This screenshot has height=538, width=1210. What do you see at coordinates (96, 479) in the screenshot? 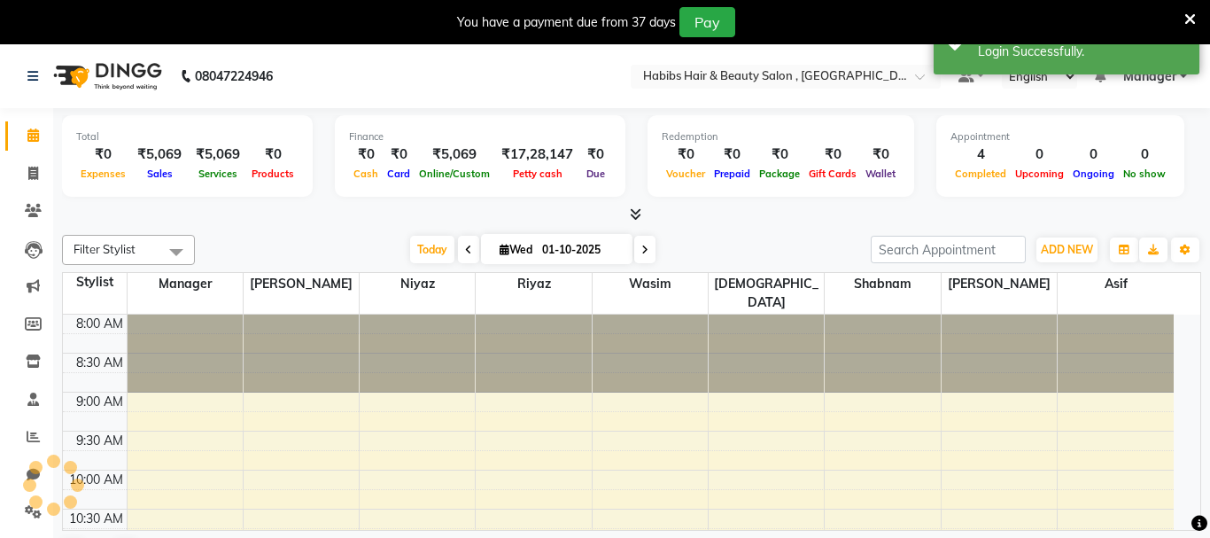
I see `div: 10:00 AM` at bounding box center [96, 479].